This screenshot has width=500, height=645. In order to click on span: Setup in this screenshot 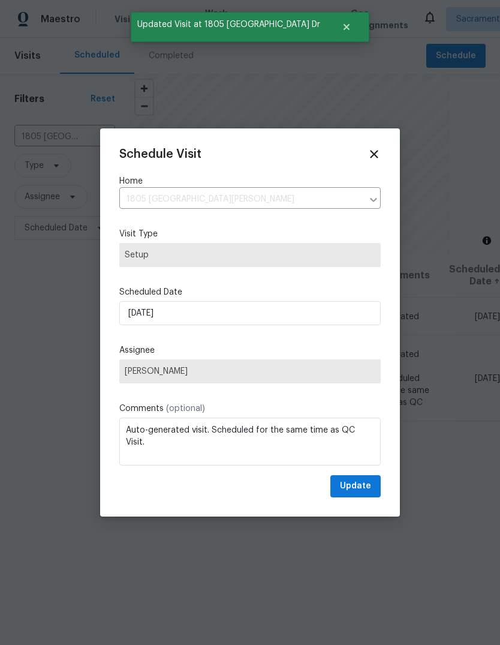, I will do `click(250, 255)`.